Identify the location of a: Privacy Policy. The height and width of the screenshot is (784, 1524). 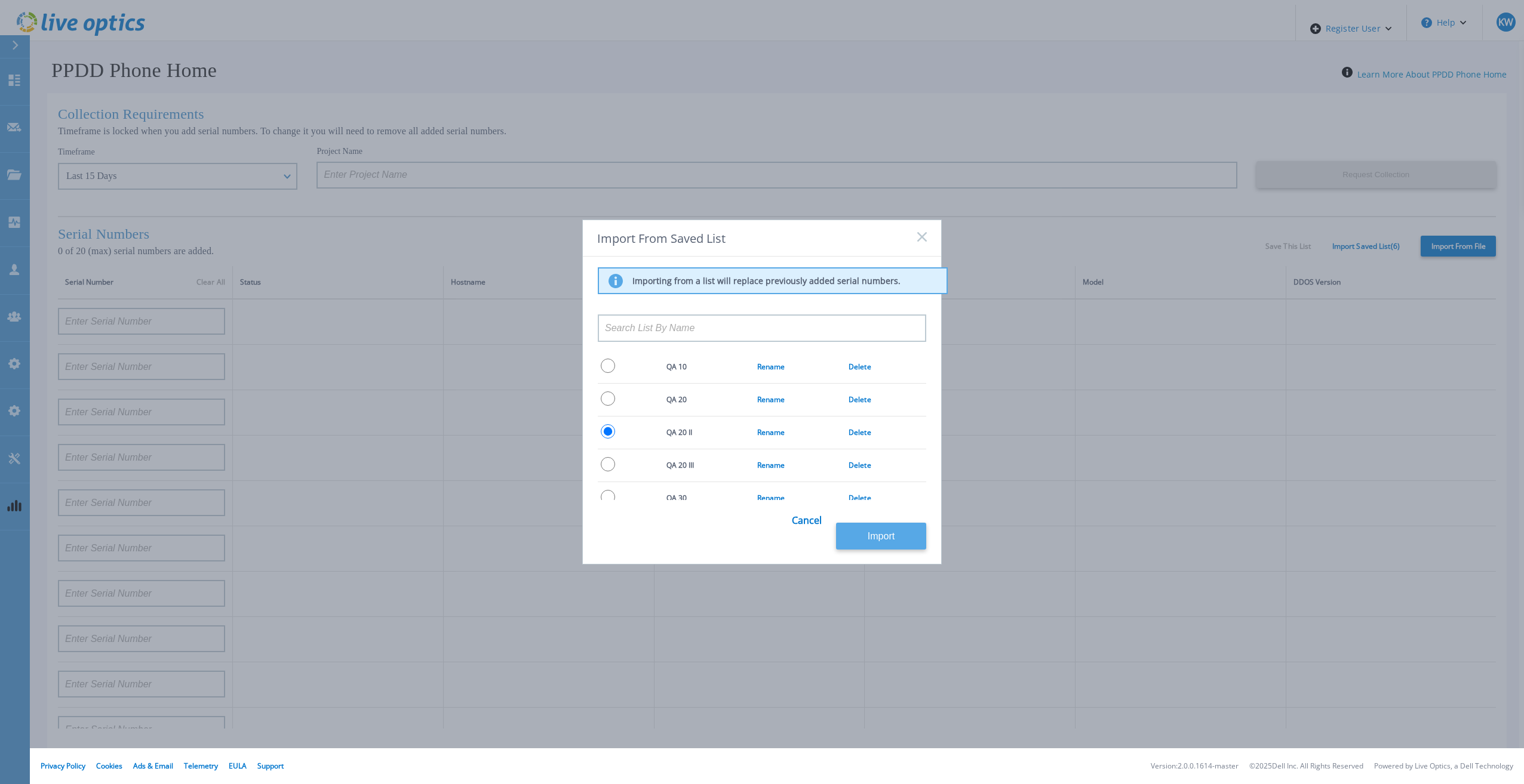
(62, 766).